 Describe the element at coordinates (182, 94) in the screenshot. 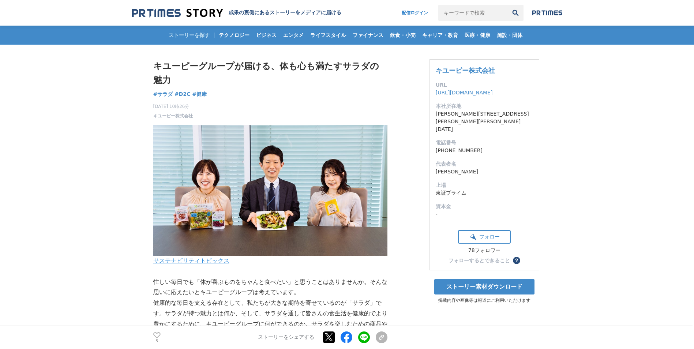

I see `a: #D2C` at that location.